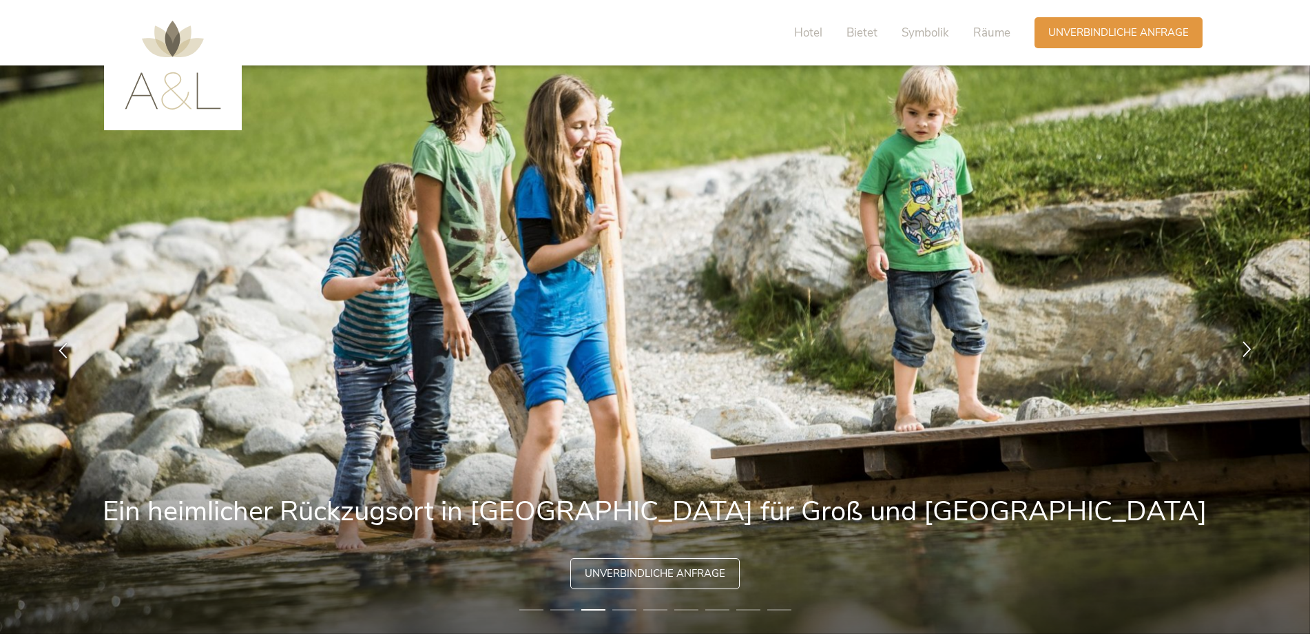 The height and width of the screenshot is (634, 1310). What do you see at coordinates (808, 32) in the screenshot?
I see `span: Hotel` at bounding box center [808, 32].